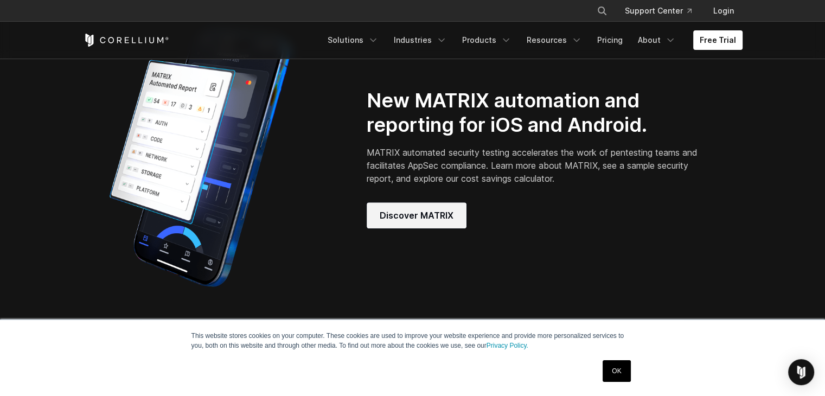 The width and height of the screenshot is (825, 396). I want to click on a: Privacy Policy., so click(507, 345).